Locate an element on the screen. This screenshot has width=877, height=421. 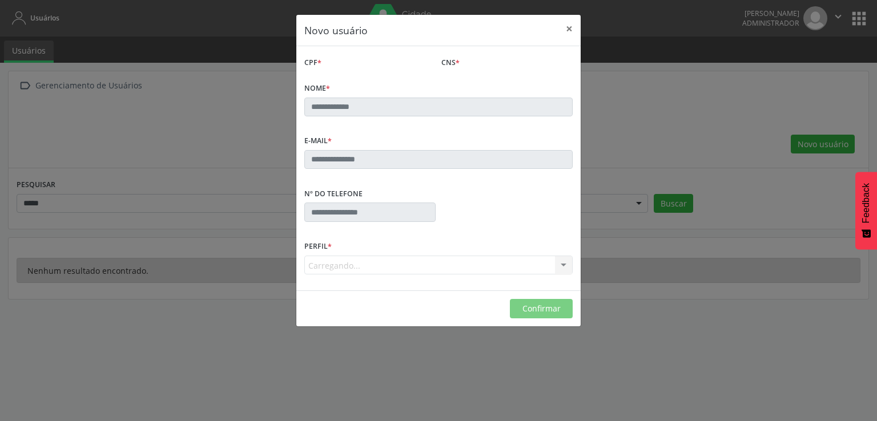
button: Close is located at coordinates (569, 29).